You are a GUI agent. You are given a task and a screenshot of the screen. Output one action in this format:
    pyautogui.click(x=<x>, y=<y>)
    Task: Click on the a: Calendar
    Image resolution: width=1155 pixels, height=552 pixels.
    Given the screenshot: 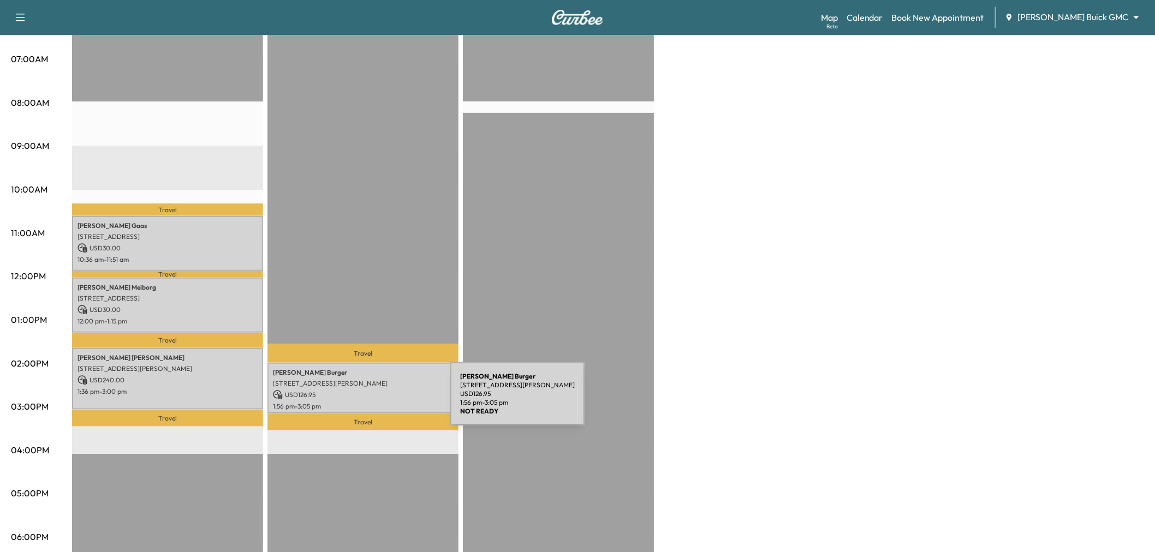 What is the action you would take?
    pyautogui.click(x=864, y=17)
    